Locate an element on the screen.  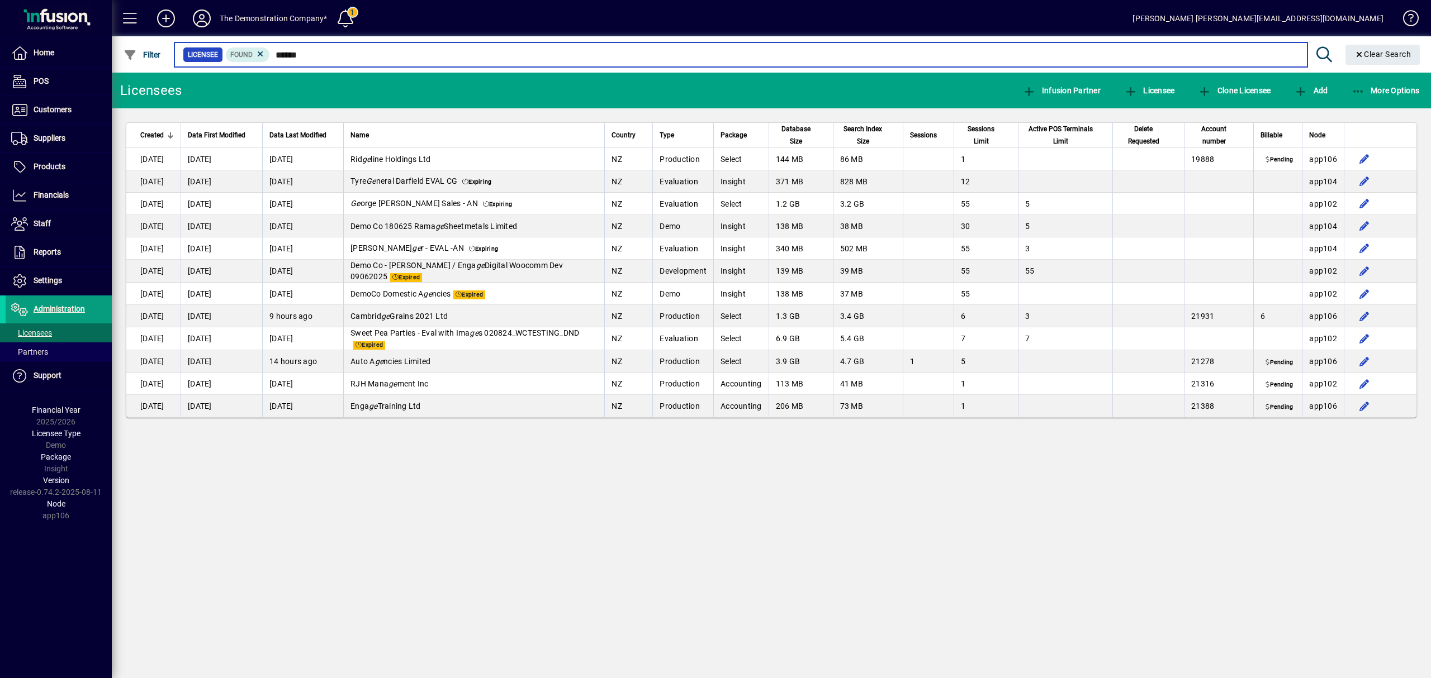
td: 3 is located at coordinates (1065, 249).